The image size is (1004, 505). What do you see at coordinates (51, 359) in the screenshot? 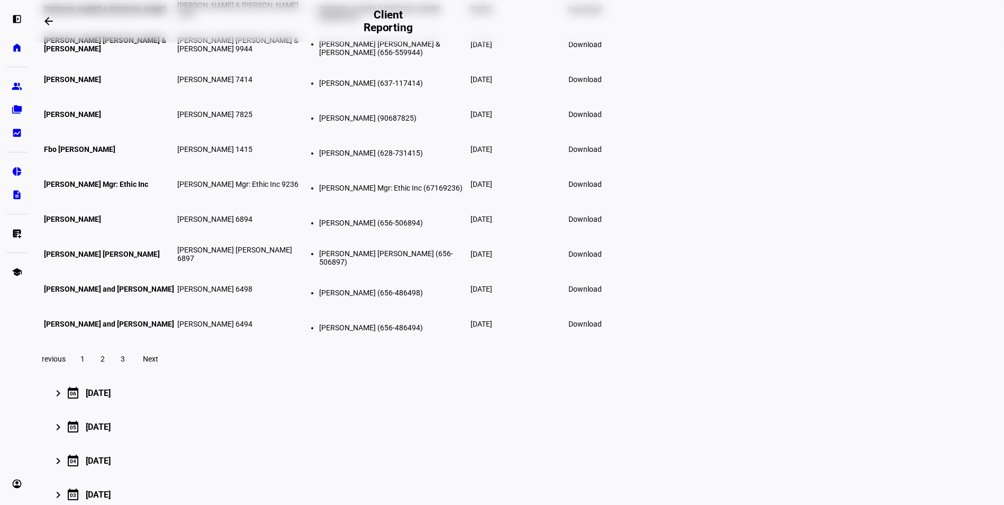
I see `button: Previous` at bounding box center [51, 359].